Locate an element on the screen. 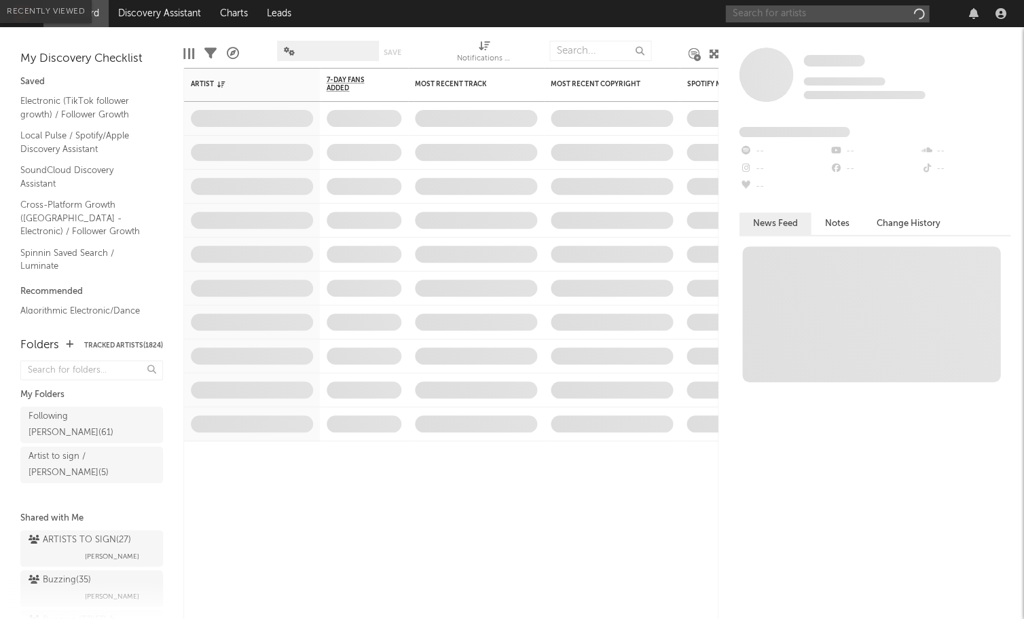 The width and height of the screenshot is (1024, 619). div: Recommended is located at coordinates (92, 292).